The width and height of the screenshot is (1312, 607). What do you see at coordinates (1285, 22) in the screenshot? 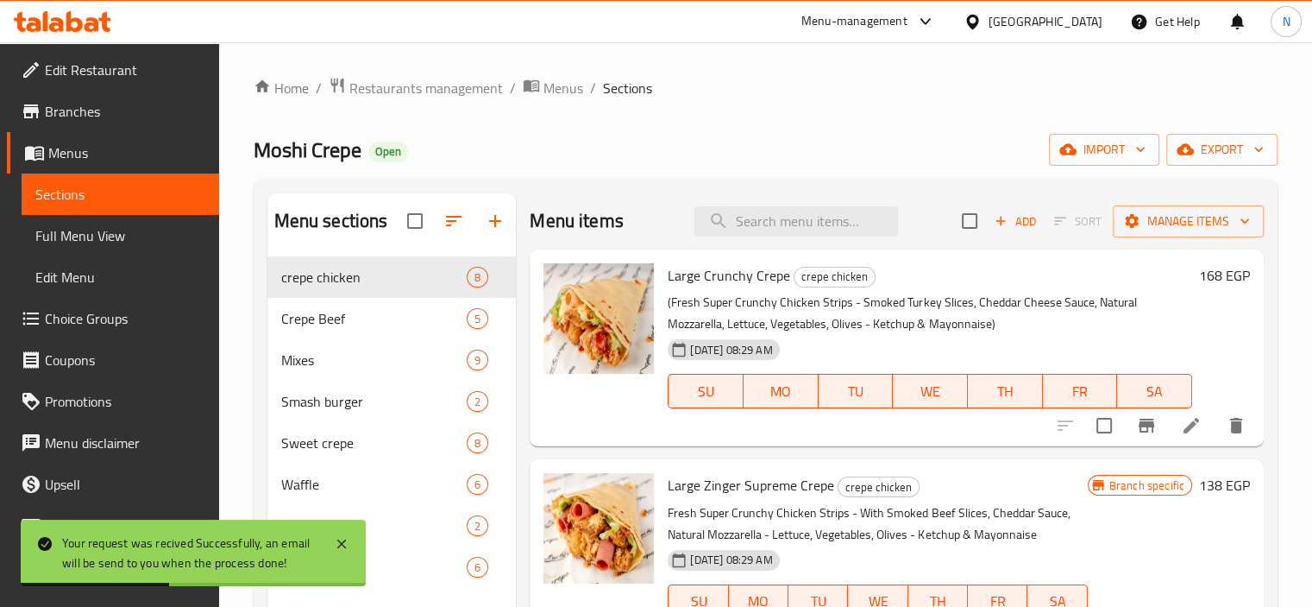
I see `span: N` at bounding box center [1285, 22].